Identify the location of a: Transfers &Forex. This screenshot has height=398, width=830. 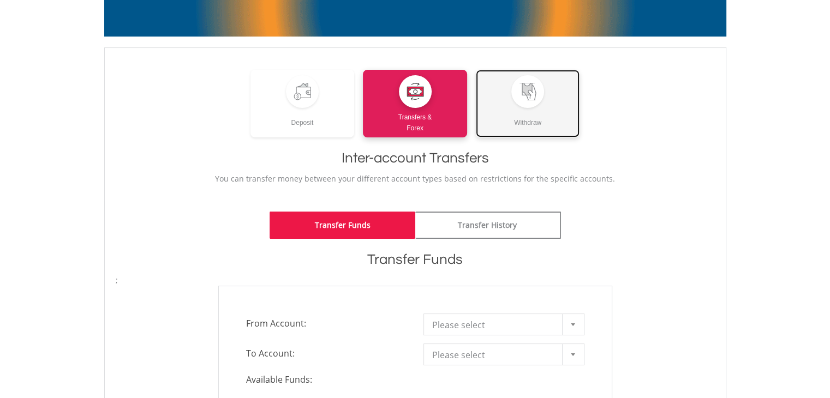
(415, 104).